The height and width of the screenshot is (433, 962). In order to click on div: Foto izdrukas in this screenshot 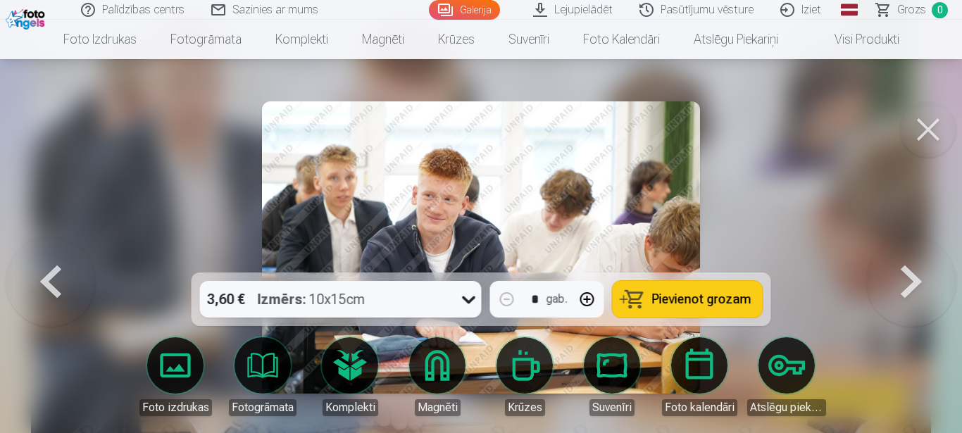, I will do `click(175, 408)`.